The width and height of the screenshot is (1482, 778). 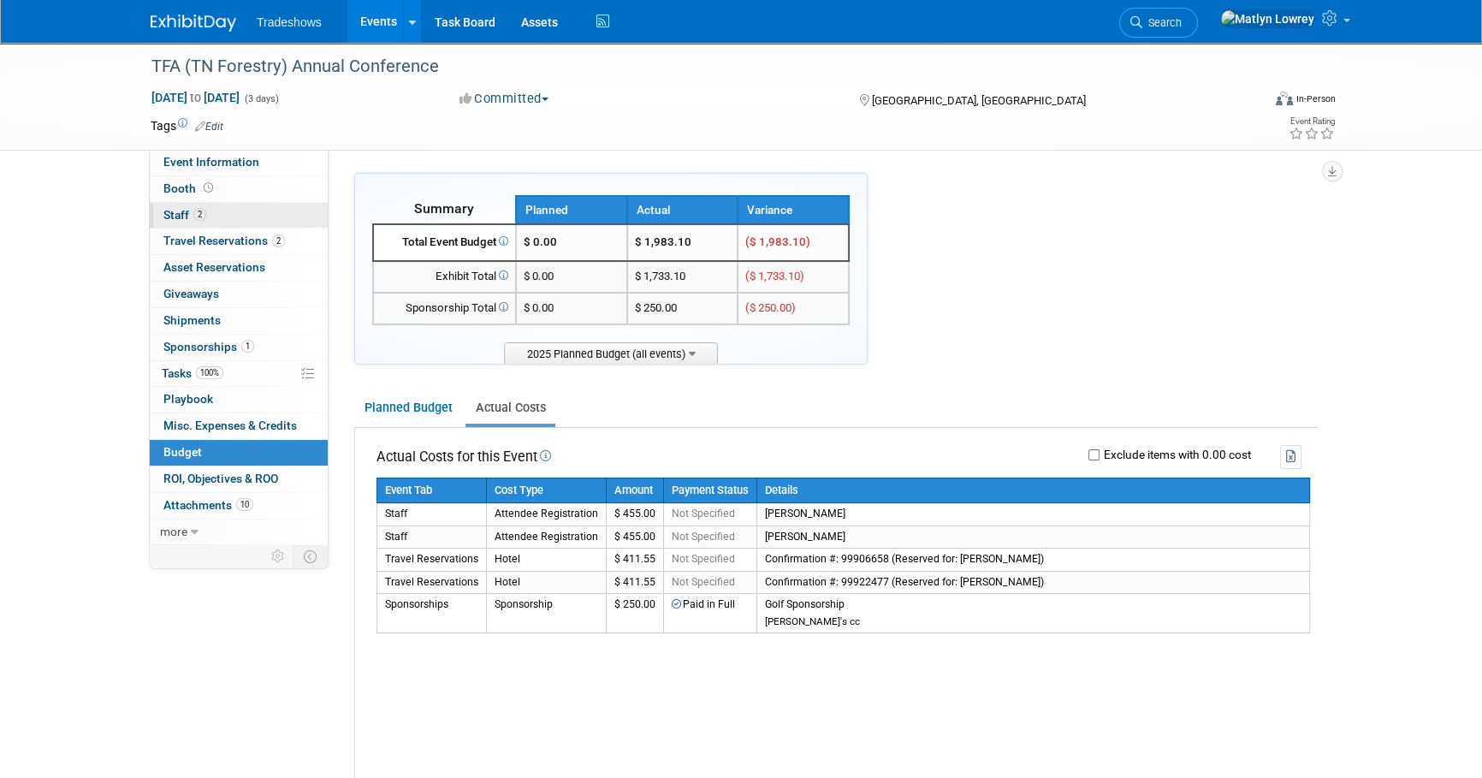 What do you see at coordinates (1162, 22) in the screenshot?
I see `span: Search` at bounding box center [1162, 22].